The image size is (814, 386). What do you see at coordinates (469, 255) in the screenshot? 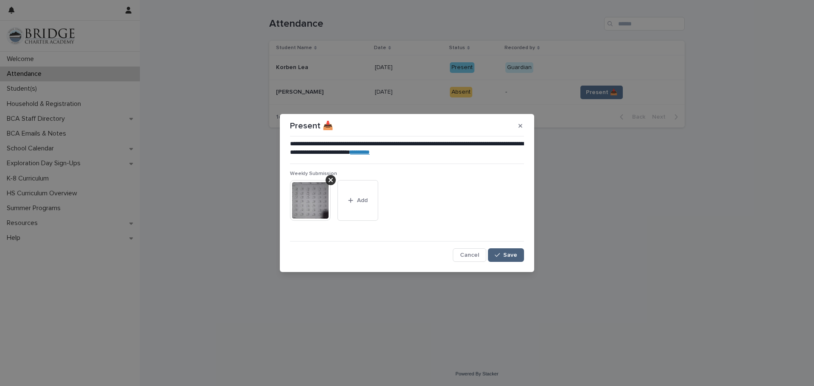
I see `button: Cancel` at bounding box center [469, 255].